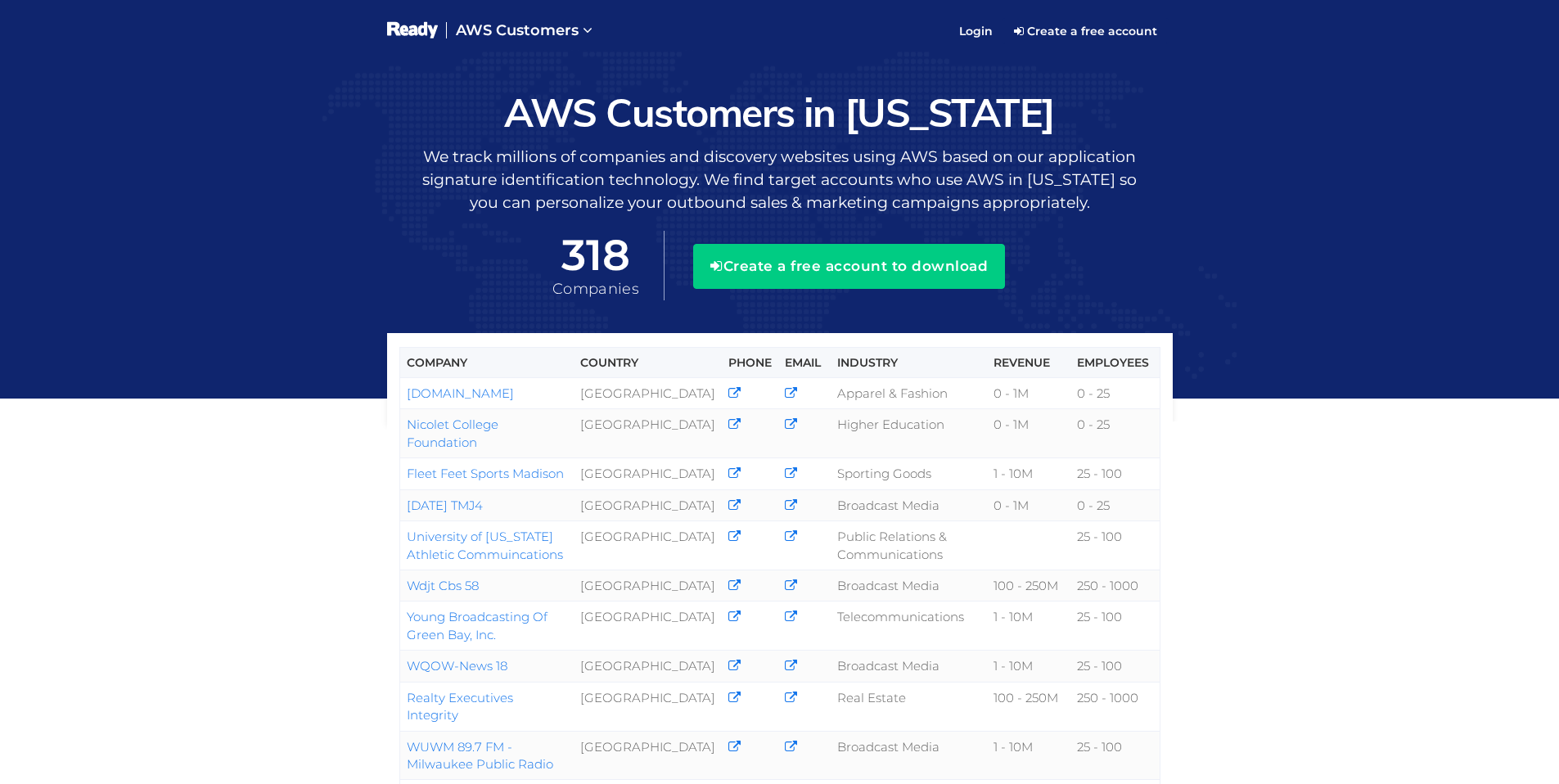  I want to click on p: We track millions of companies and discovery websites using AWS based on our application signatur..., so click(780, 180).